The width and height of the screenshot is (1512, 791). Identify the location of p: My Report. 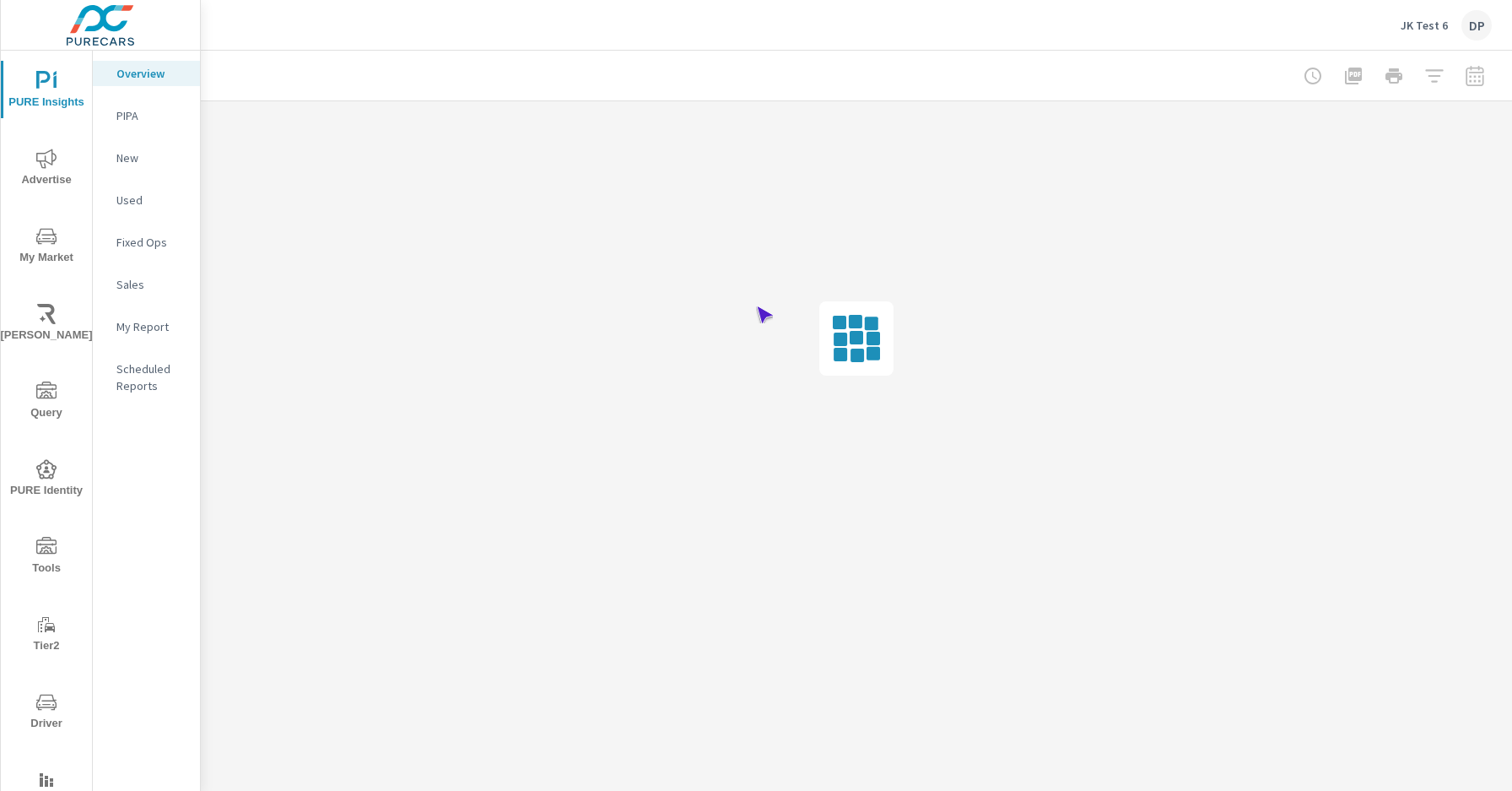
(151, 327).